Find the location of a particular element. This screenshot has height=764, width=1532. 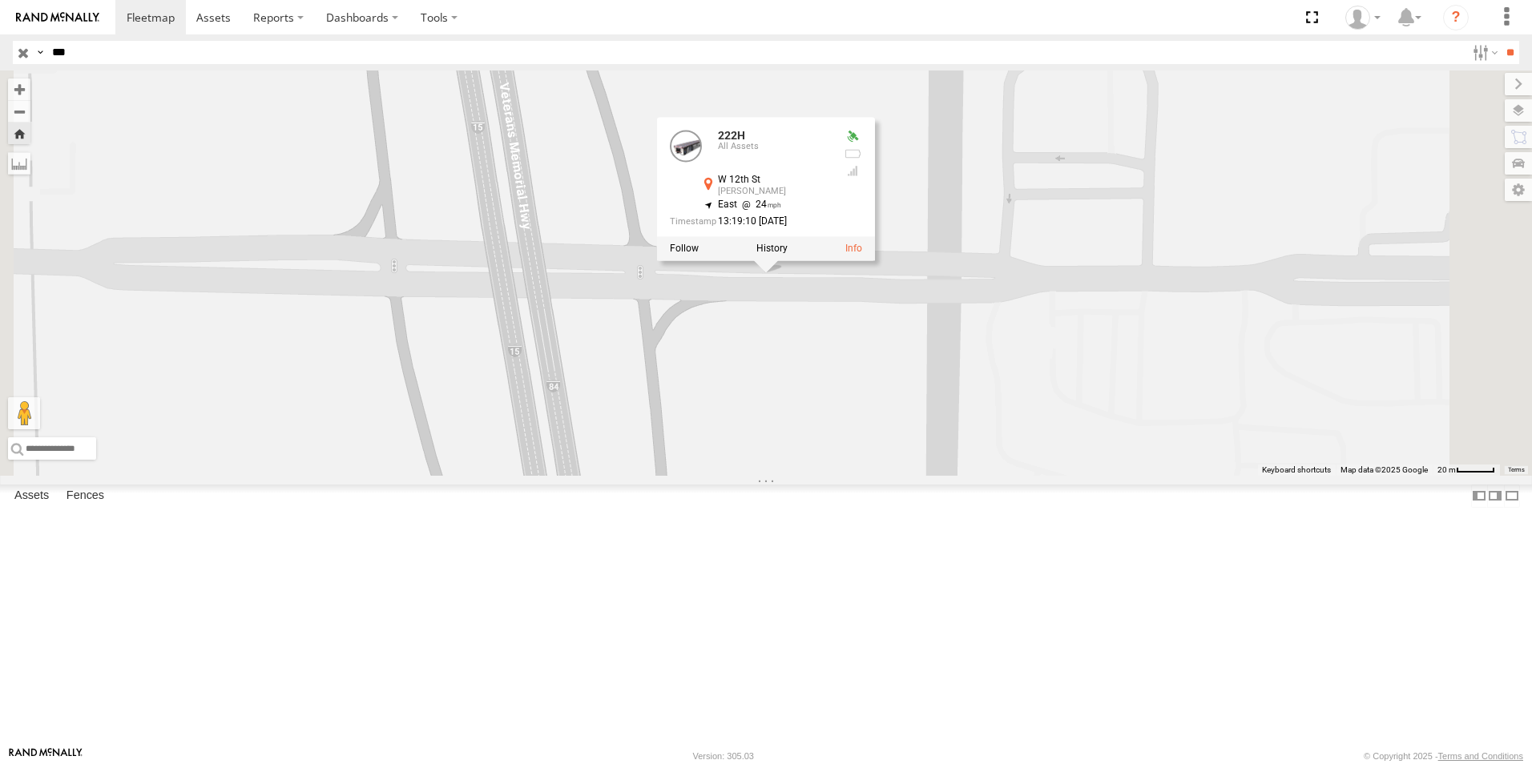

label: Dock Summary Table to the Left is located at coordinates (1479, 496).